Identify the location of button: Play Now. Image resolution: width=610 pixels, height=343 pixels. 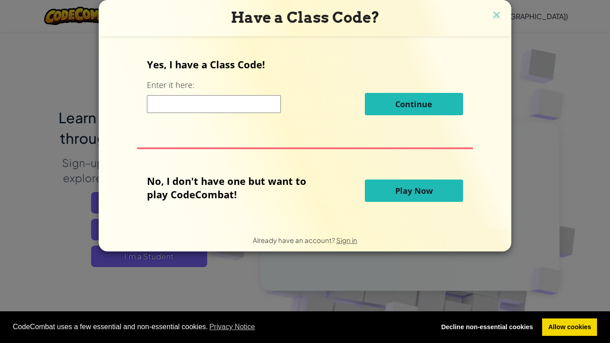
(414, 191).